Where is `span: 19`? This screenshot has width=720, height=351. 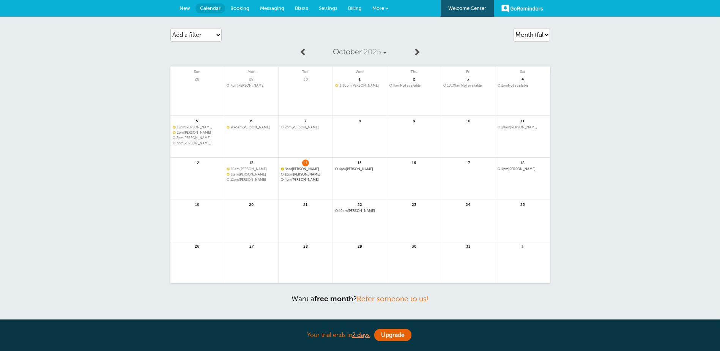
span: 19 is located at coordinates (197, 204).